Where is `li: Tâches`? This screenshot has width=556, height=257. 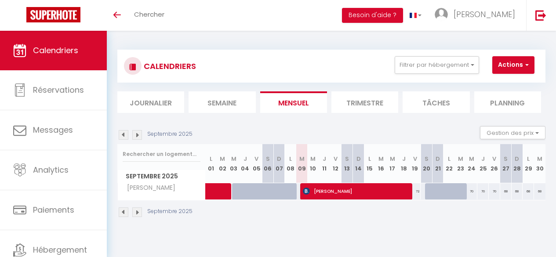 li: Tâches is located at coordinates (436, 102).